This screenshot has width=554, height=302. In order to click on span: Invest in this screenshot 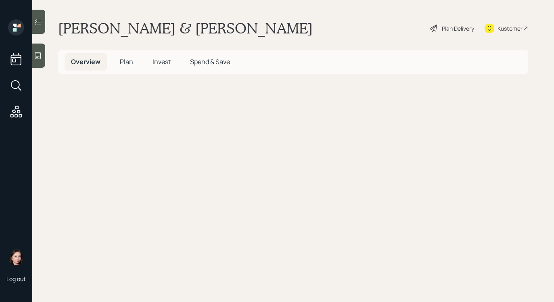, I will do `click(161, 62)`.